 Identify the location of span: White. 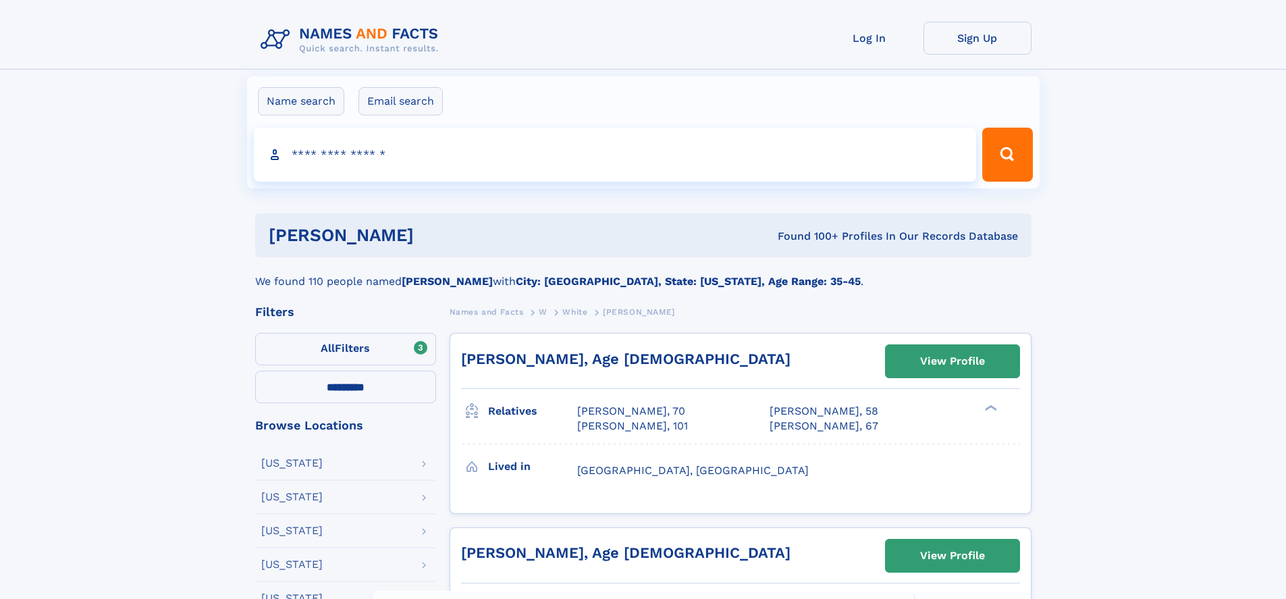
(575, 312).